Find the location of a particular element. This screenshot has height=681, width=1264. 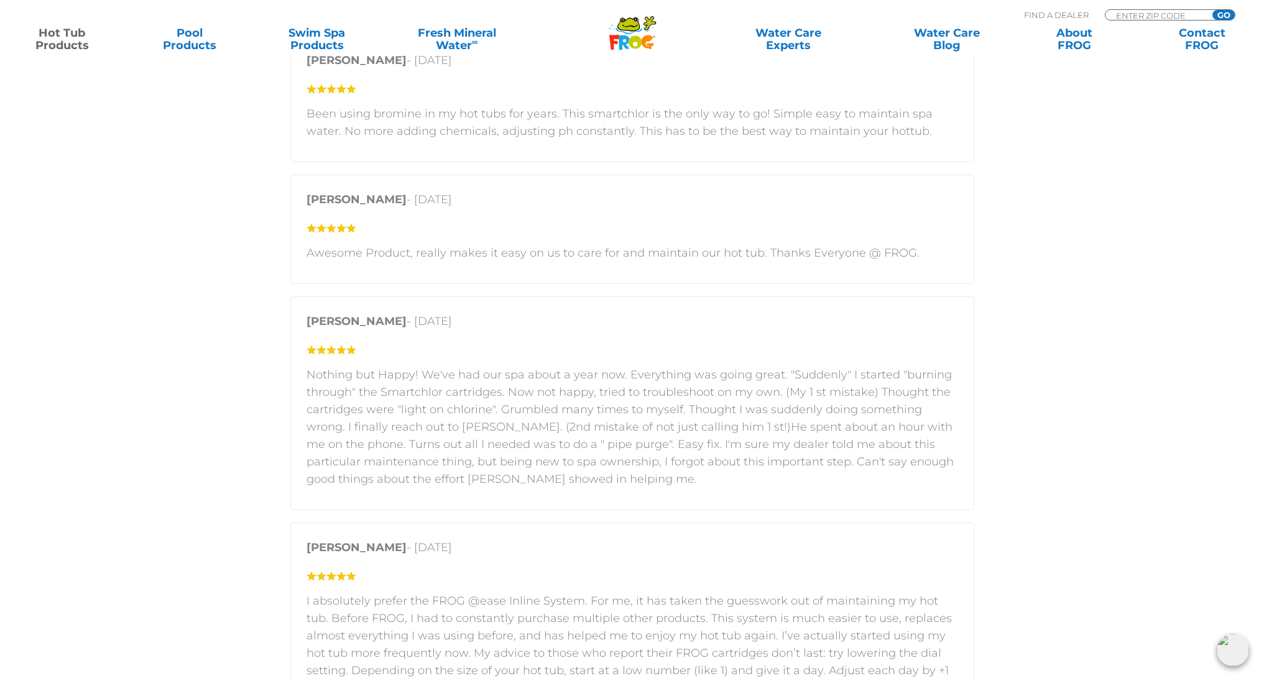

a: Swim SpaProducts is located at coordinates (316, 39).